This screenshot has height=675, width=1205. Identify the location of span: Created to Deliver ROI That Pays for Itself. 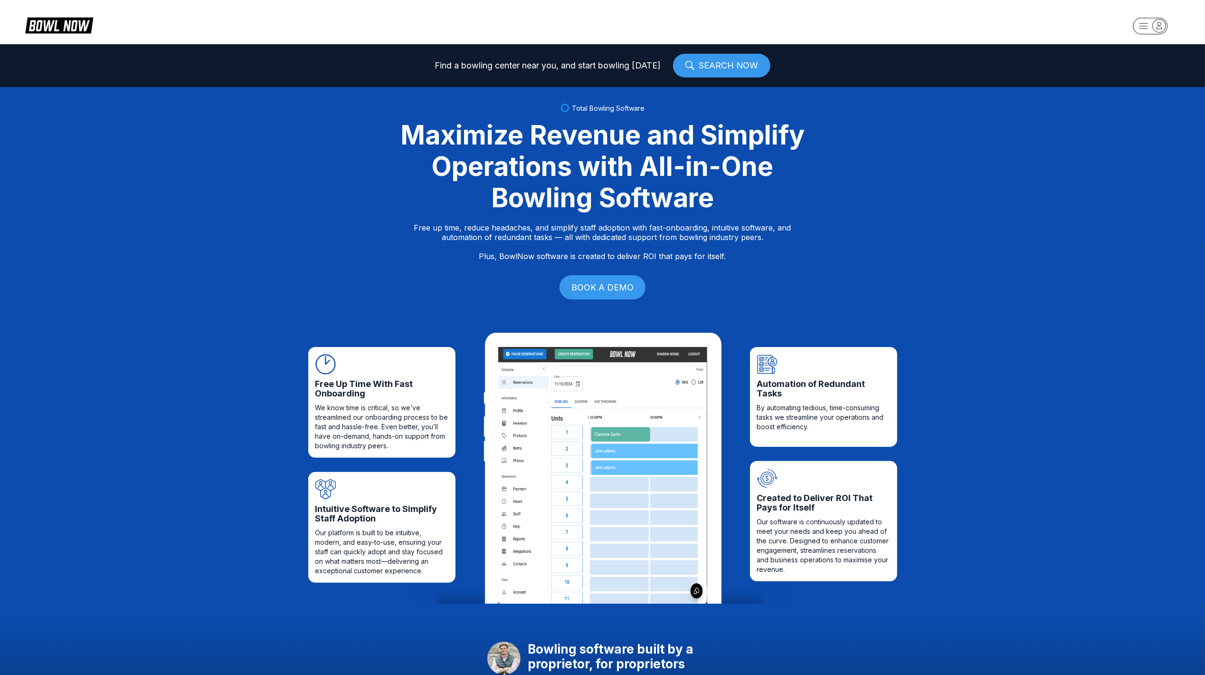
(824, 503).